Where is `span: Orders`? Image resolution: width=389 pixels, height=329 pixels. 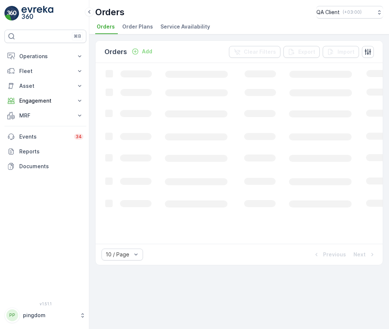
span: Orders is located at coordinates (106, 27).